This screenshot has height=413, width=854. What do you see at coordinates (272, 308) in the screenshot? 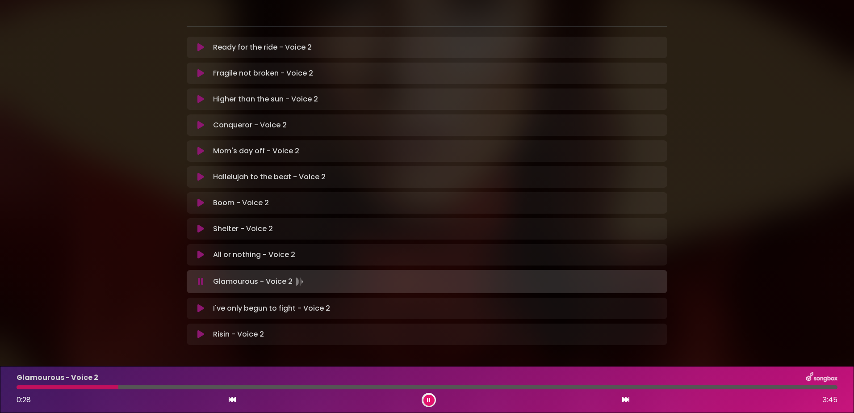
I see `p: I've only begun to fight - Voice 2` at bounding box center [272, 308].